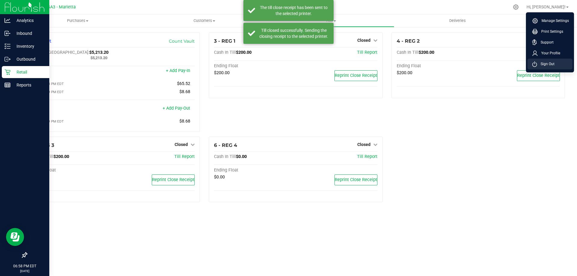  What do you see at coordinates (72, 109) in the screenshot?
I see `div: Pay-Outs` at bounding box center [72, 109].